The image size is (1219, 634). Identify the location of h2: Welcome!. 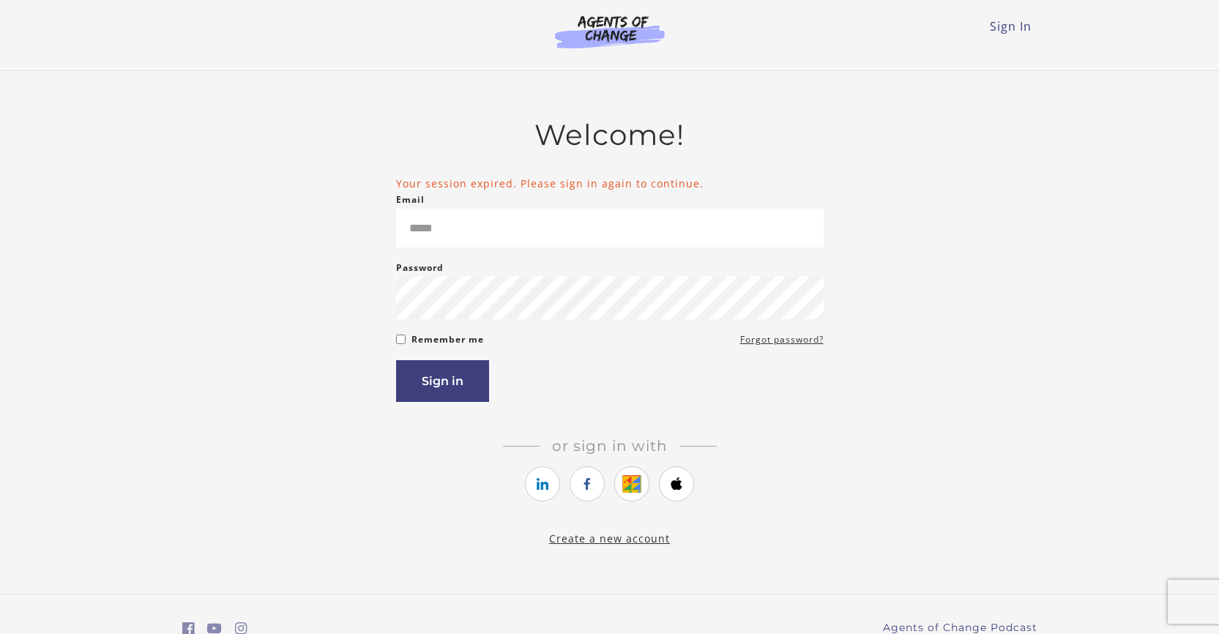
(610, 135).